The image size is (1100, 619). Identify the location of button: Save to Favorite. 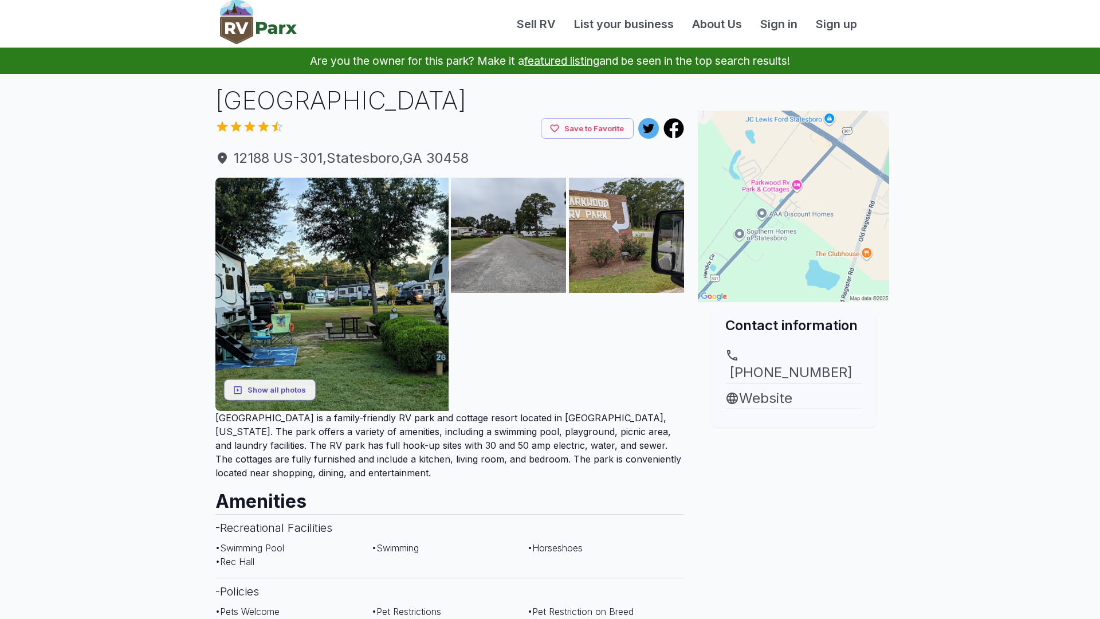
(587, 128).